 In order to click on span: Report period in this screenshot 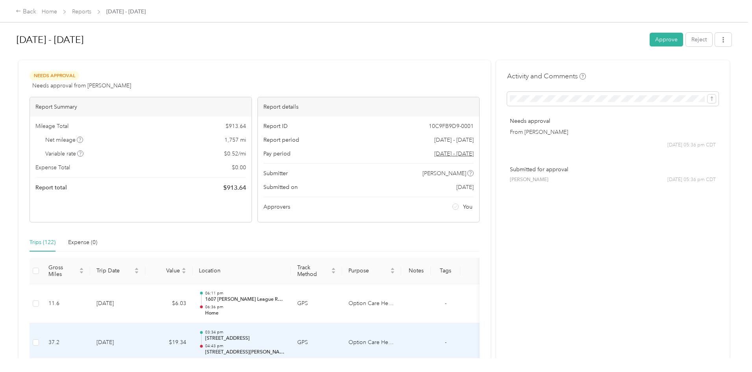, I will do `click(281, 140)`.